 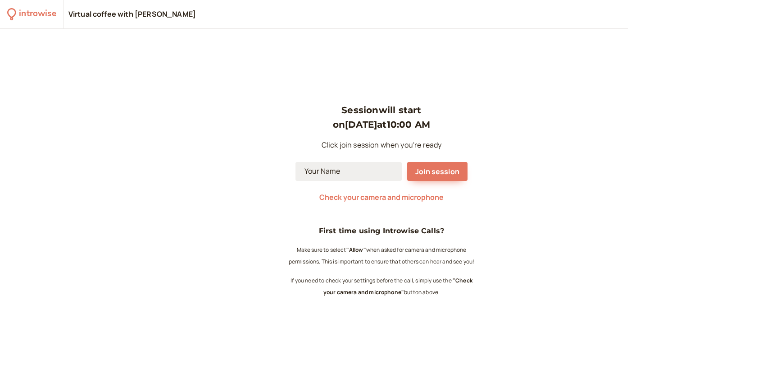 I want to click on p: Click join session when you're ready, so click(x=382, y=145).